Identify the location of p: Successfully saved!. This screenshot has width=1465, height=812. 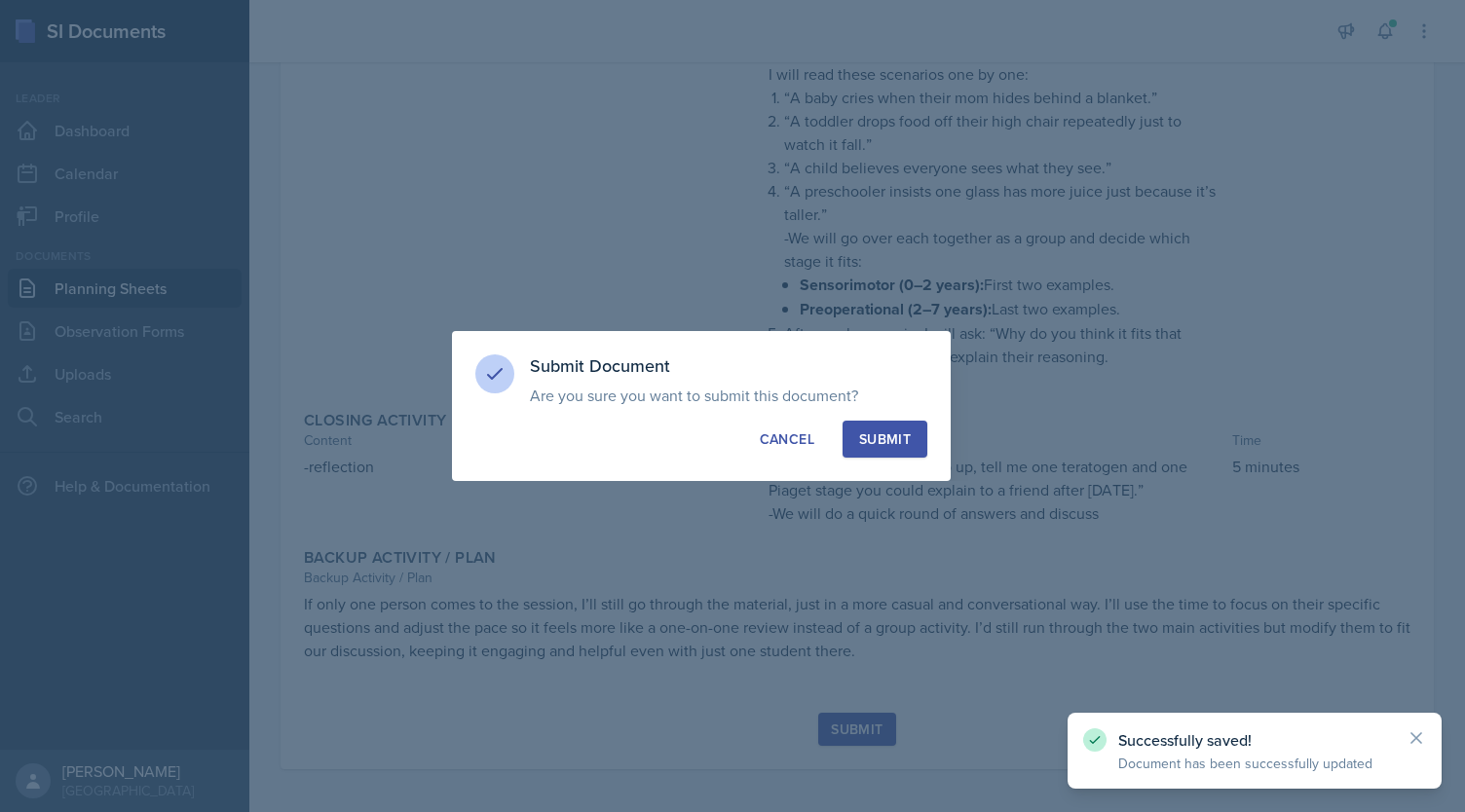
(1254, 740).